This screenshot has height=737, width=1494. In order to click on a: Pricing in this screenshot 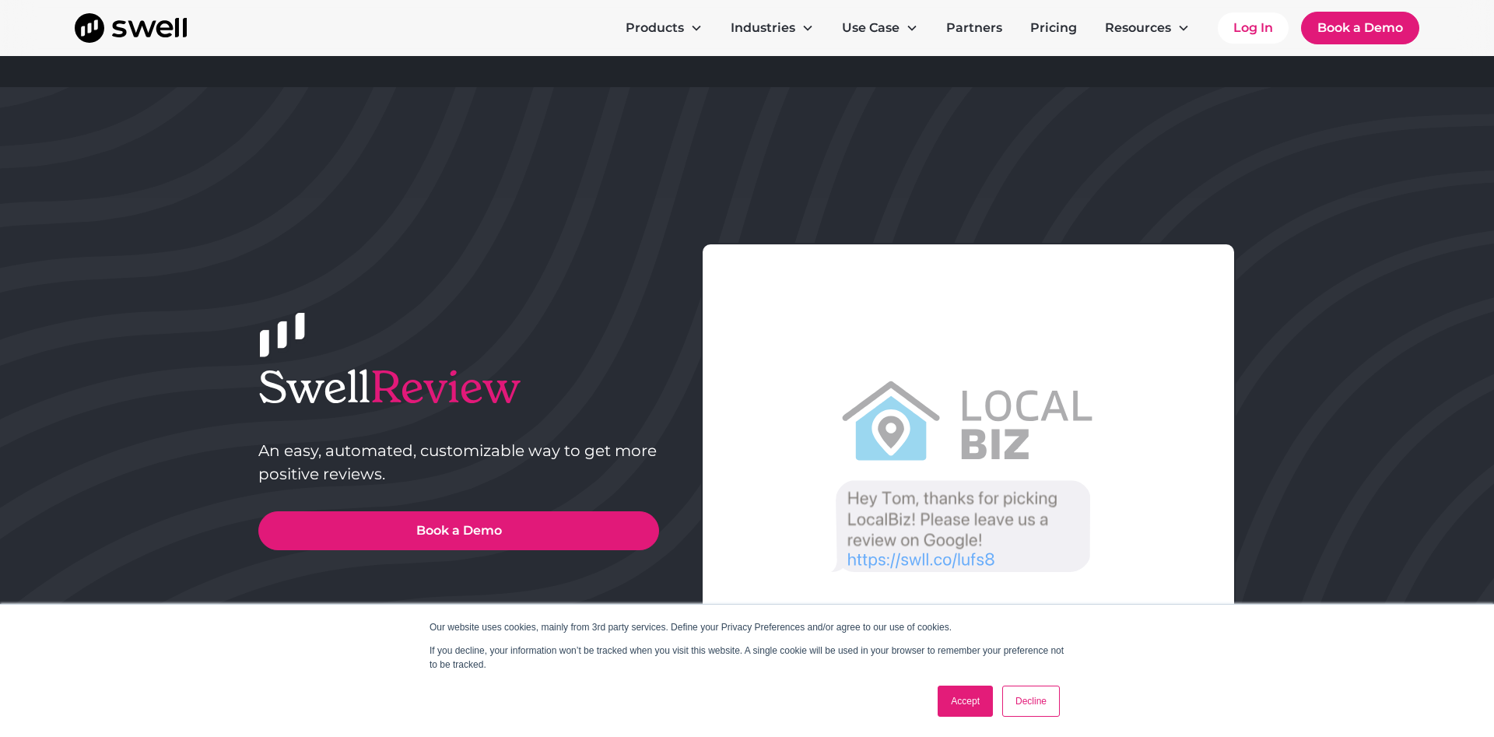, I will do `click(1054, 28)`.